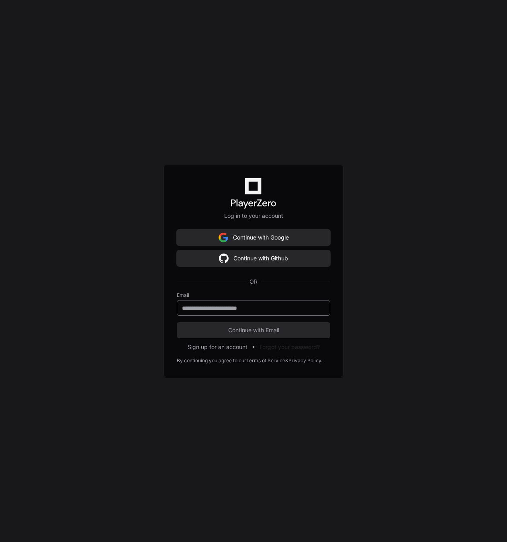 The image size is (507, 542). What do you see at coordinates (253, 330) in the screenshot?
I see `span: Continue with Email` at bounding box center [253, 330].